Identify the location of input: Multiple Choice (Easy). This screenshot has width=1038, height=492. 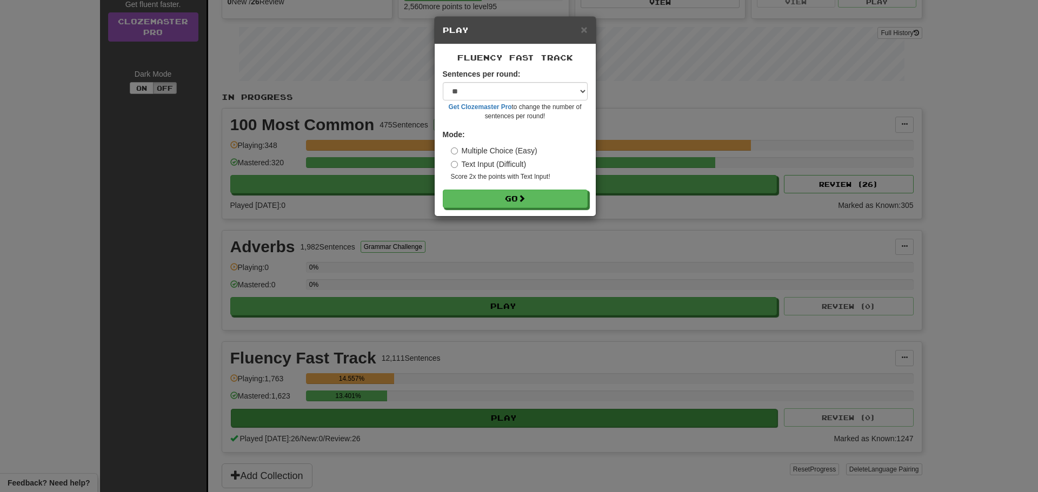
(454, 151).